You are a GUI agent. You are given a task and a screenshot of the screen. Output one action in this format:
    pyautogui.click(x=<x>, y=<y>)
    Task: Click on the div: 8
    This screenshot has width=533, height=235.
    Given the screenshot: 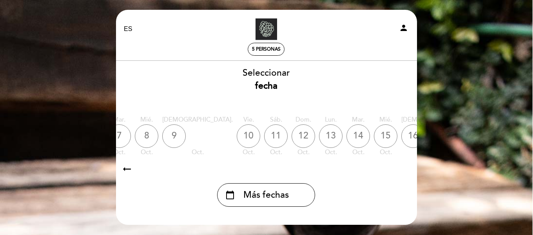 What is the action you would take?
    pyautogui.click(x=147, y=136)
    